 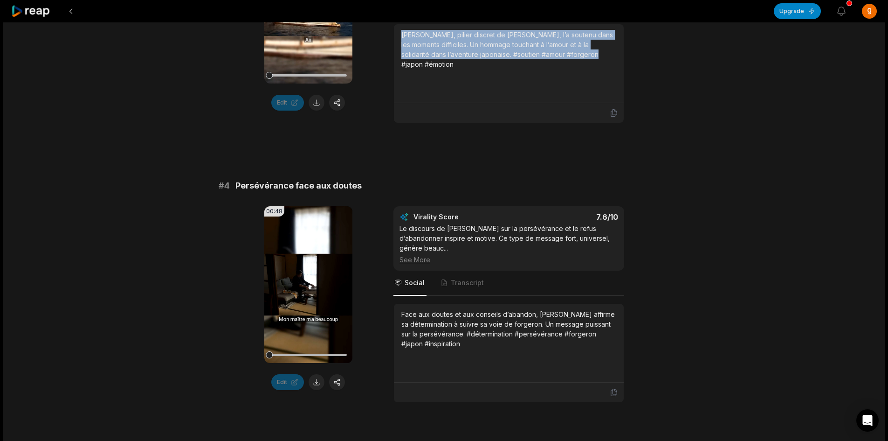 What do you see at coordinates (868, 420) in the screenshot?
I see `div: Open Intercom Messenger` at bounding box center [868, 420].